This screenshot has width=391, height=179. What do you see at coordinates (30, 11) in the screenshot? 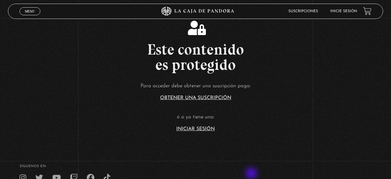
I see `span: Menu` at bounding box center [30, 11].